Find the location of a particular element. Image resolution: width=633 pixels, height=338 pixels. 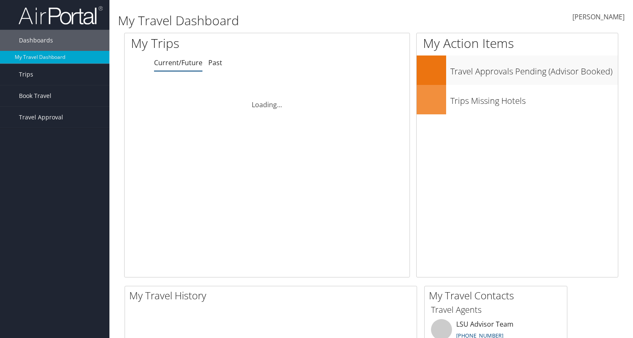

a: Trips Missing Hotels is located at coordinates (517, 100).